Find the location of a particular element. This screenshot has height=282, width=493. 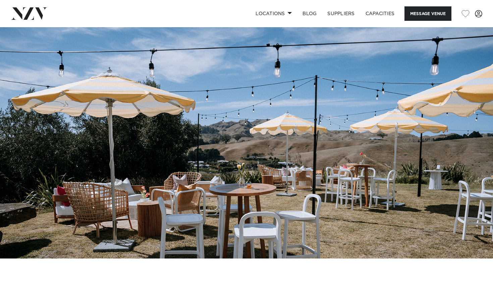

img: nzv-logo.png is located at coordinates (29, 13).